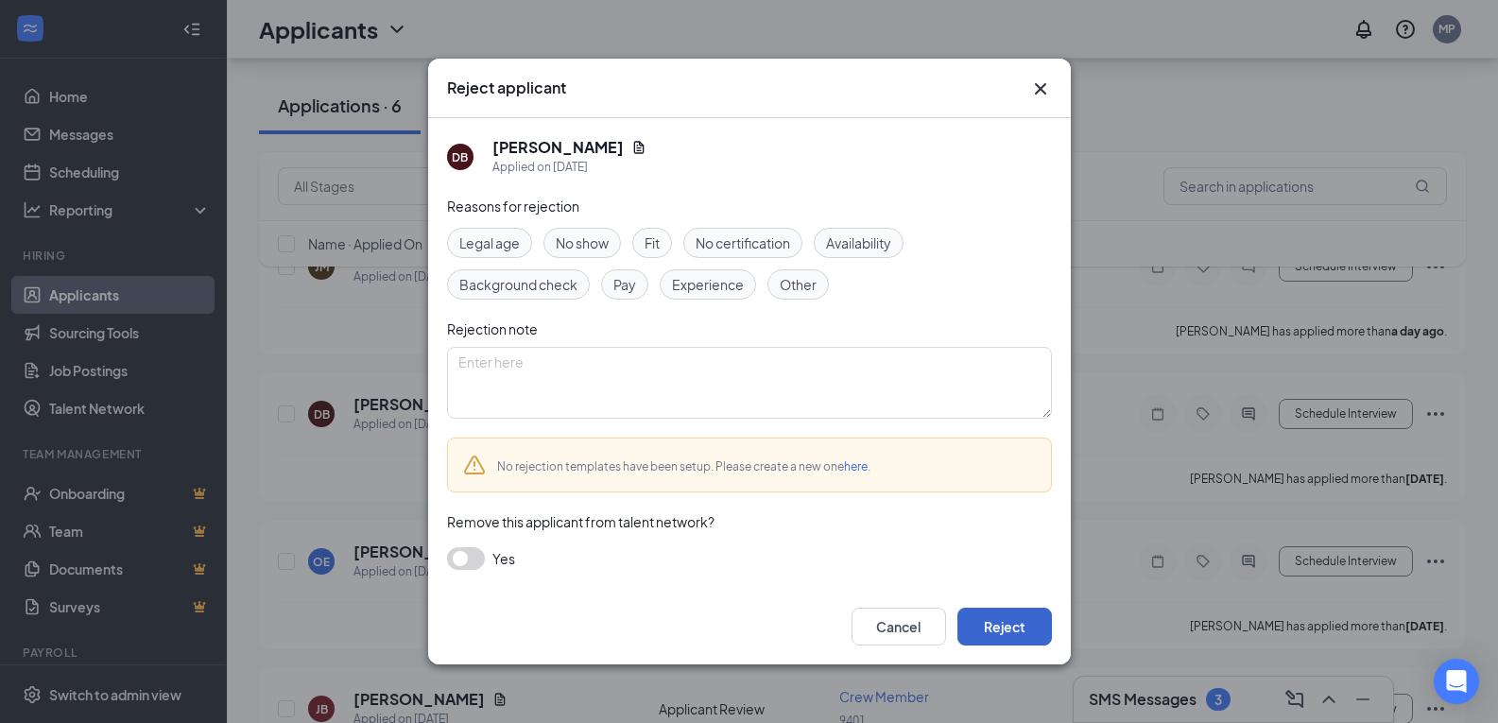 This screenshot has width=1498, height=723. Describe the element at coordinates (504, 559) in the screenshot. I see `span: Yes` at that location.